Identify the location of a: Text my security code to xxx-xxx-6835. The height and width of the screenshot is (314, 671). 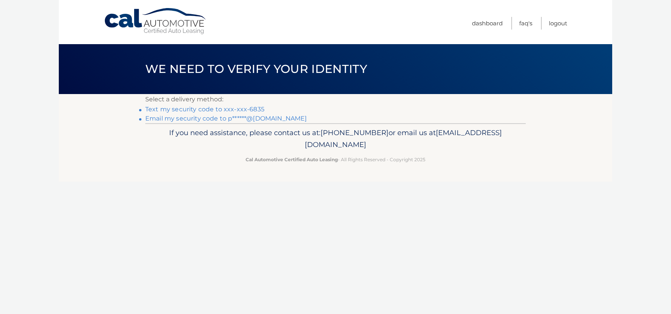
(205, 109).